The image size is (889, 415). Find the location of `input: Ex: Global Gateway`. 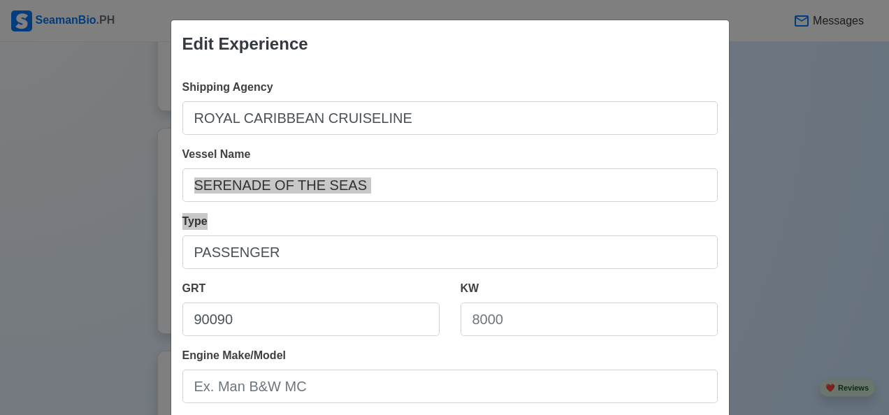

input: Ex: Global Gateway is located at coordinates (450, 118).